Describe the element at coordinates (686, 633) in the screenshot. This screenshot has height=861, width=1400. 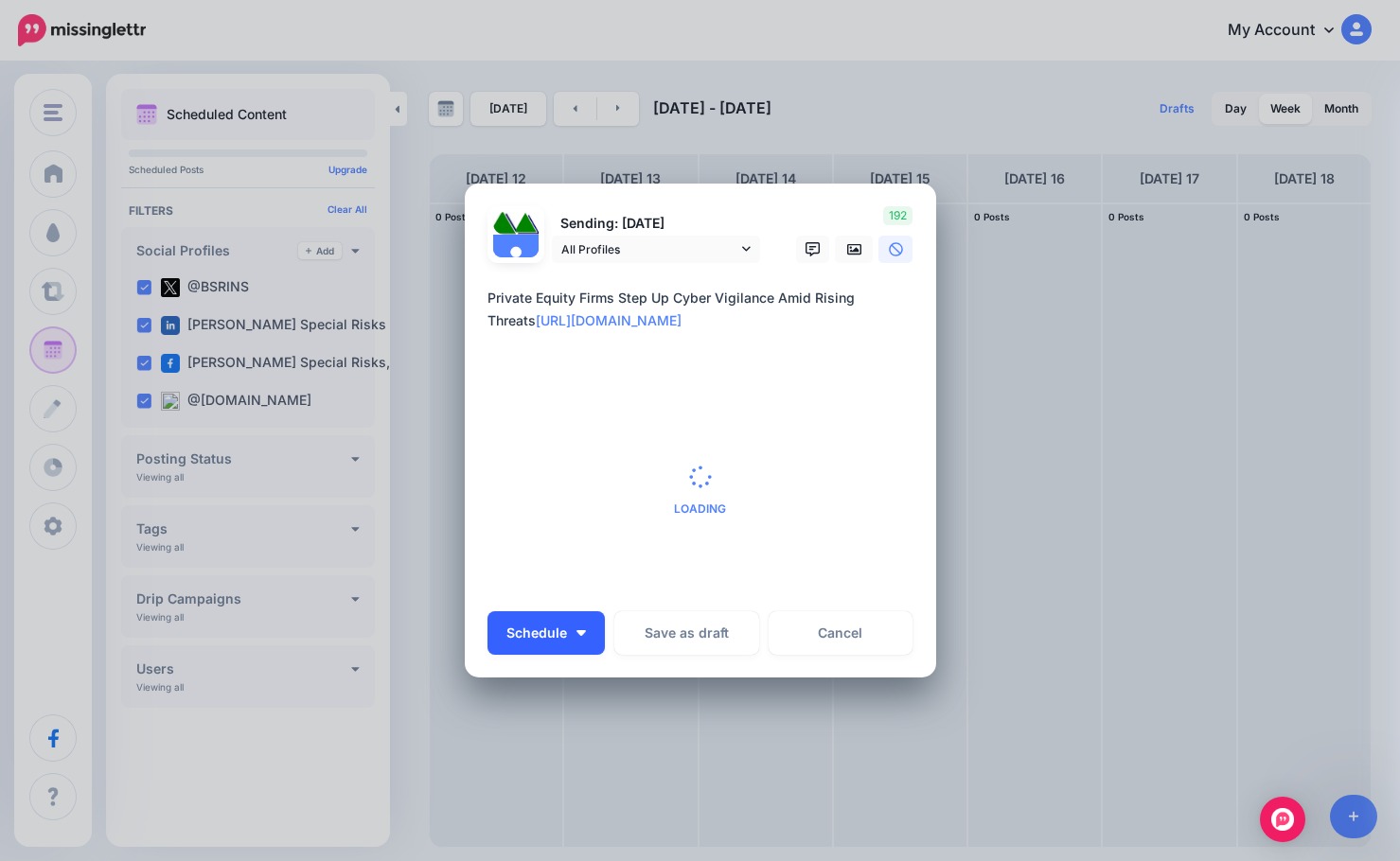
I see `button: Save as draft` at that location.